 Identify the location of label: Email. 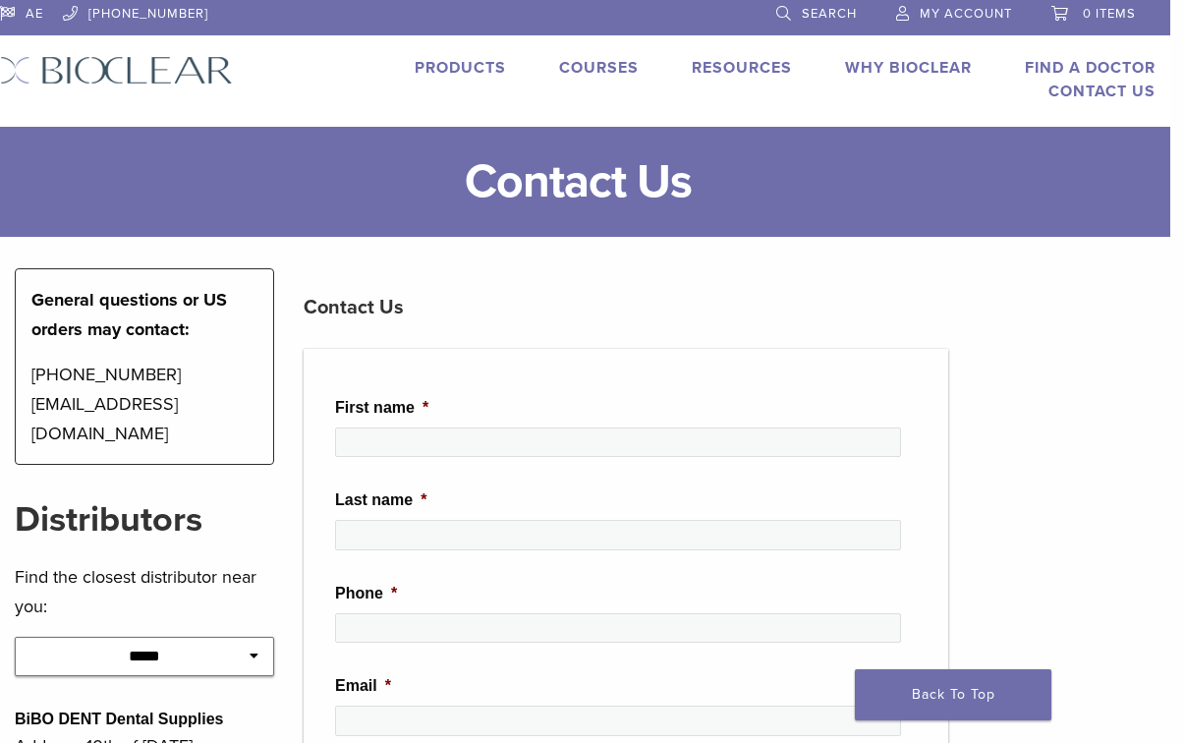
(363, 686).